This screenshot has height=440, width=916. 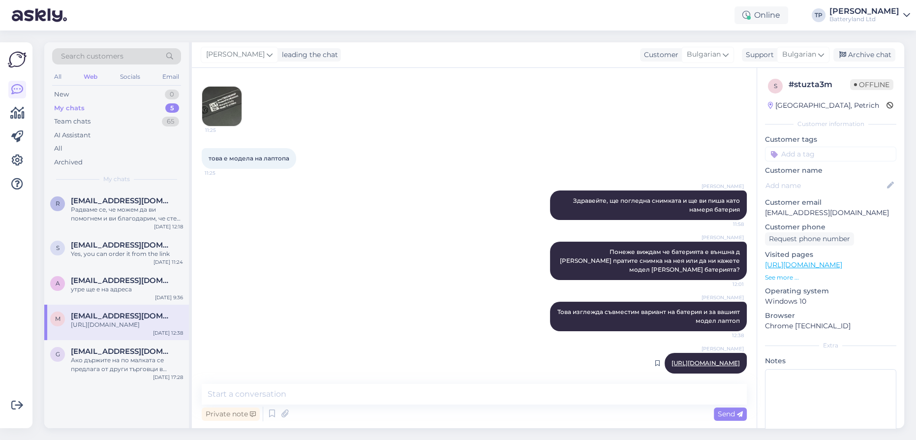 What do you see at coordinates (171, 77) in the screenshot?
I see `div: Email` at bounding box center [171, 77].